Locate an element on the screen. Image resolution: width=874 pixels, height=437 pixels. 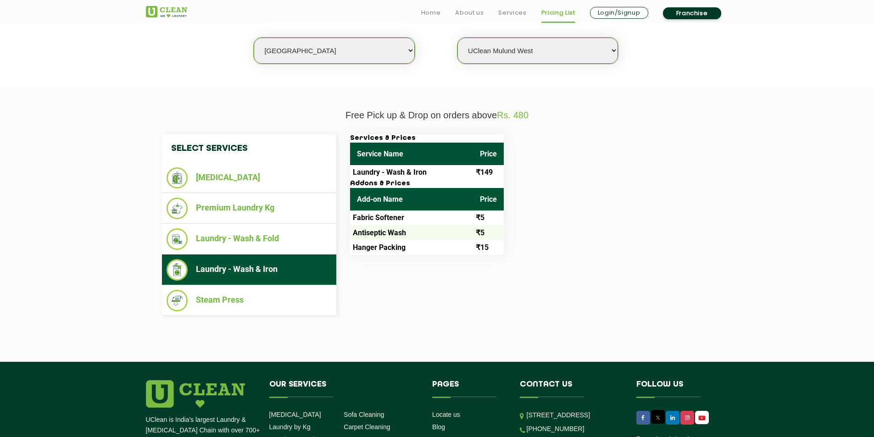
li: Laundry - Wash & Fold is located at coordinates (249, 239).